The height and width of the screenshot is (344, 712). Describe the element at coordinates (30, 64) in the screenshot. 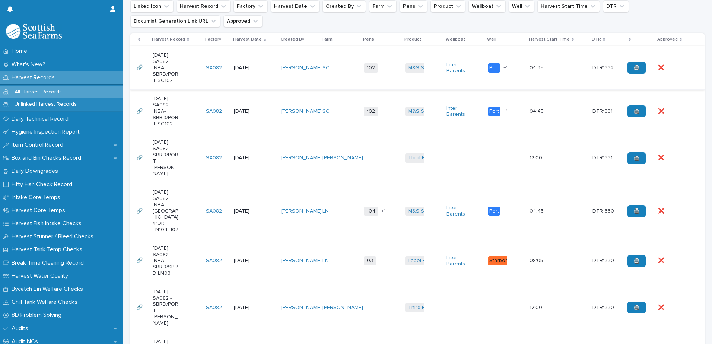

I see `p: What's New?` at that location.